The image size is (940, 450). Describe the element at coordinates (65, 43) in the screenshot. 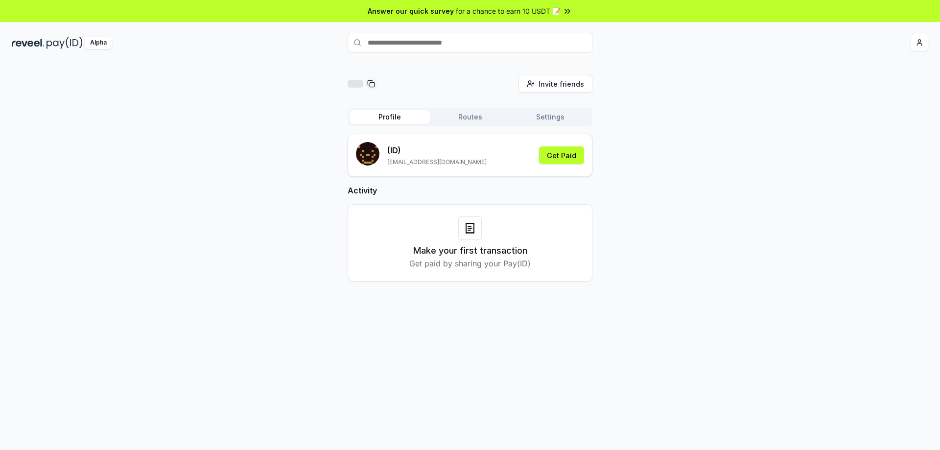

I see `img: pay_id` at that location.